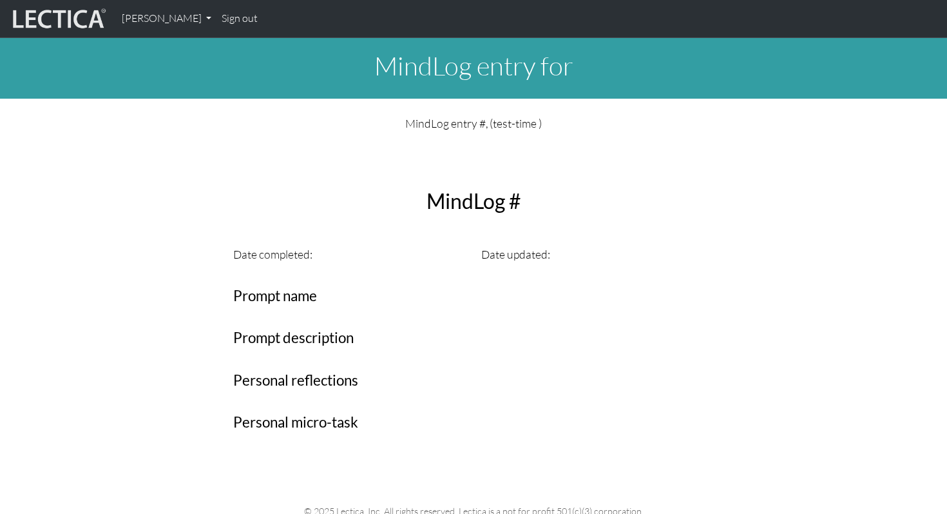 The width and height of the screenshot is (947, 514). Describe the element at coordinates (474, 201) in the screenshot. I see `h2: MindLog #` at that location.